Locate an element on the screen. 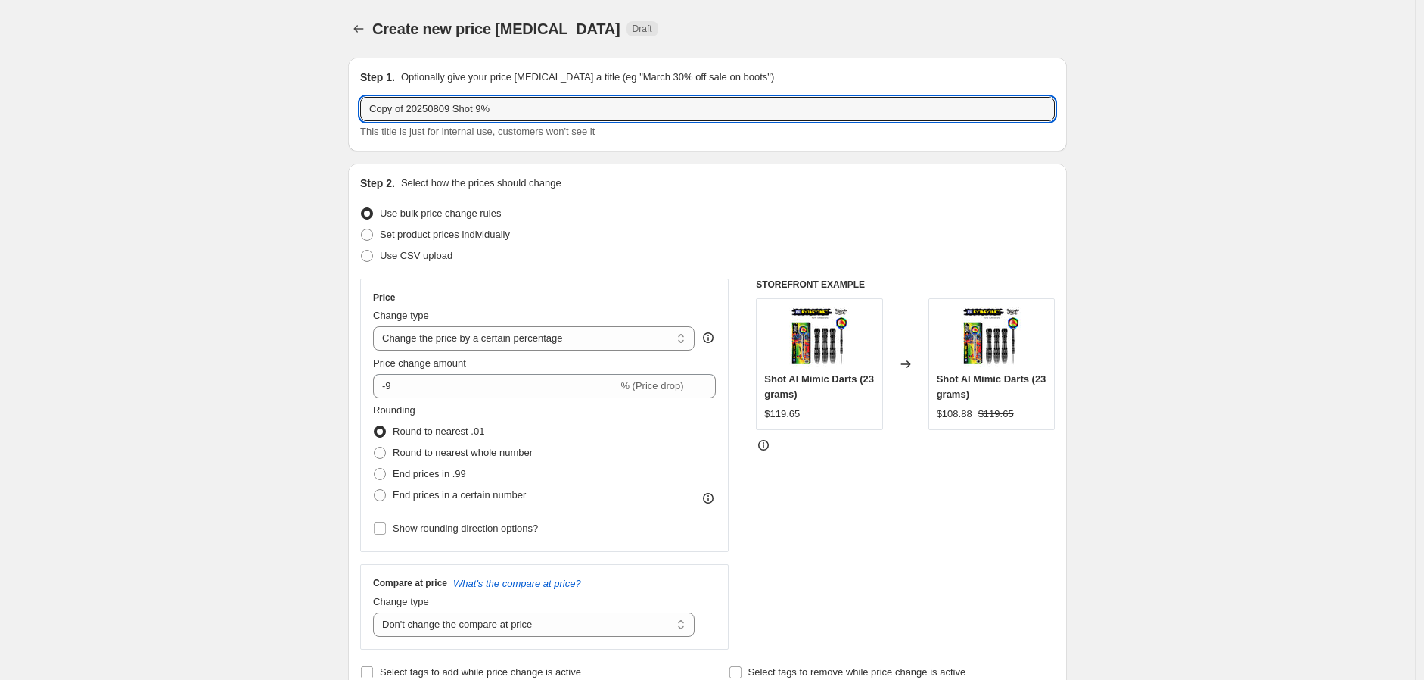 The width and height of the screenshot is (1424, 680). span: Draft is located at coordinates (643, 29).